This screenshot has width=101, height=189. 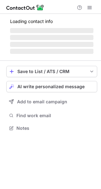 I want to click on span: Add to email campaign, so click(x=42, y=102).